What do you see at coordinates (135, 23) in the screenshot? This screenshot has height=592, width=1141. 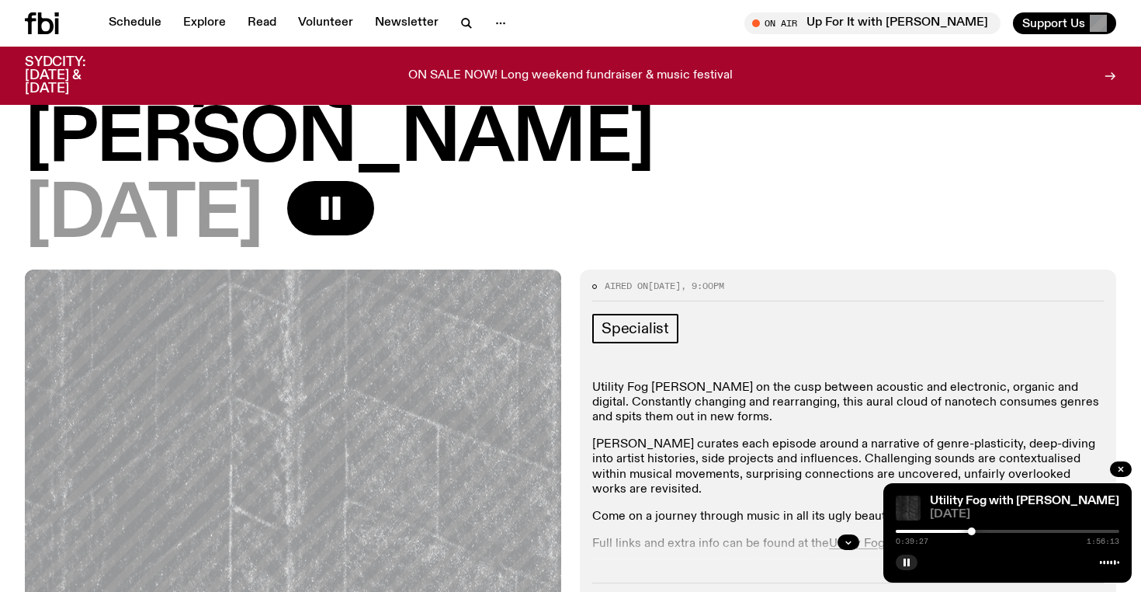 I see `a: Schedule` at bounding box center [135, 23].